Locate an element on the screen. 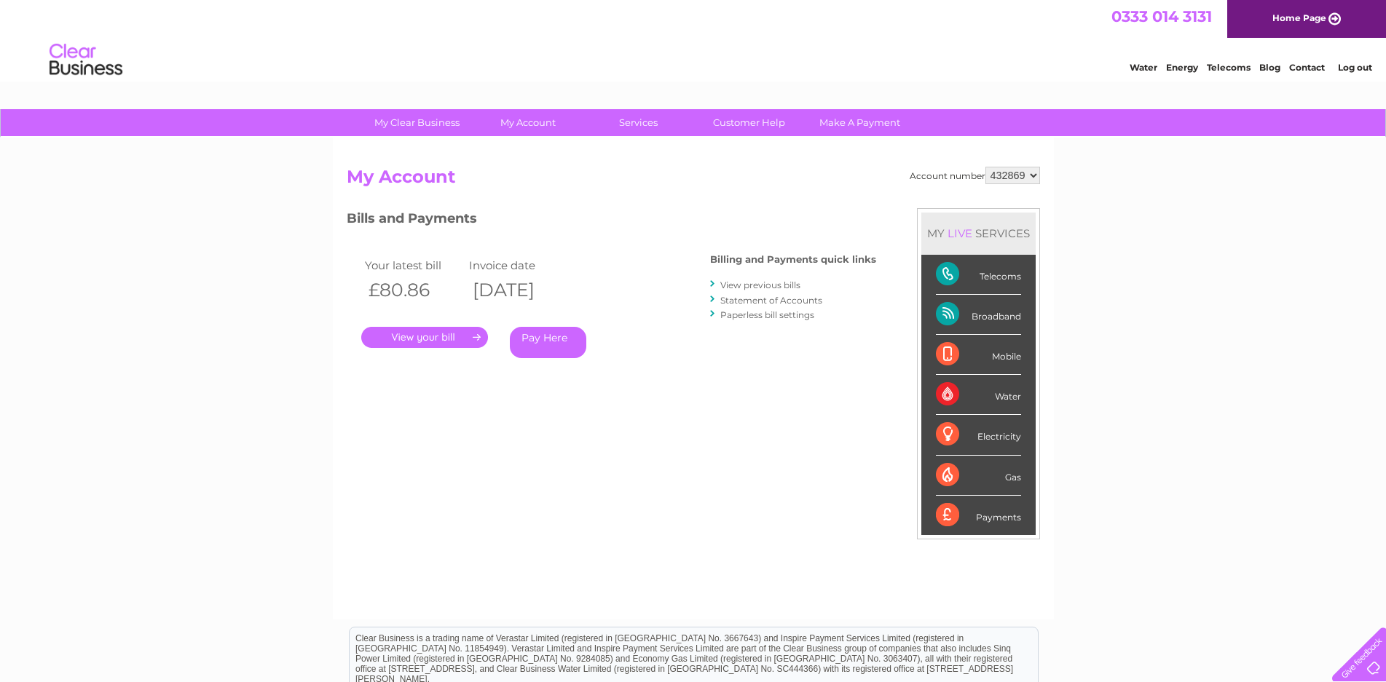 Image resolution: width=1386 pixels, height=682 pixels. a: Energy is located at coordinates (1182, 67).